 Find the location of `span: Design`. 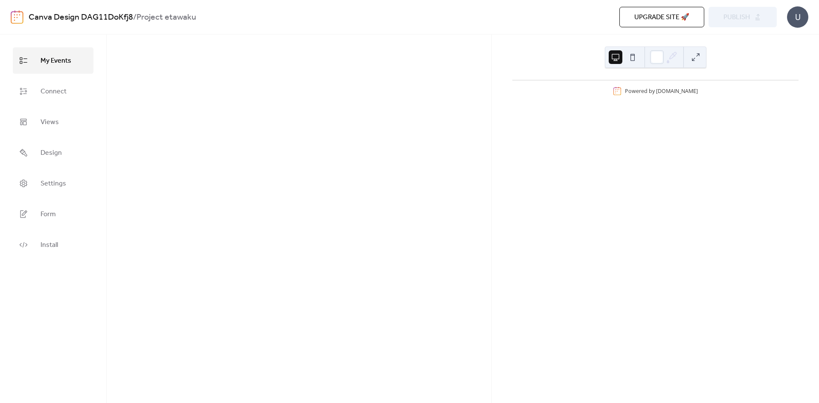

span: Design is located at coordinates (51, 153).